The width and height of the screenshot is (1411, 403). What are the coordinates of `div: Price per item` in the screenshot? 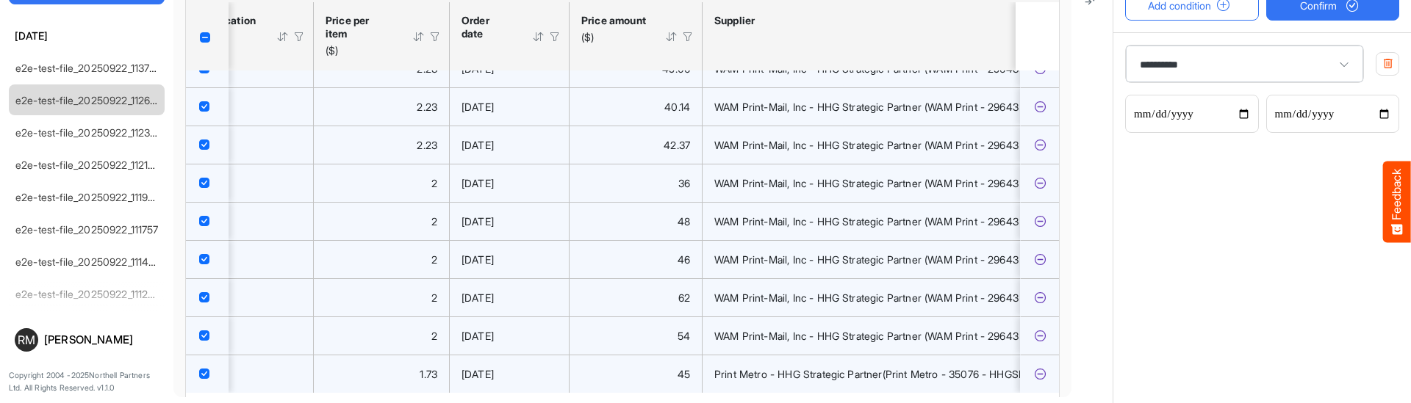 It's located at (359, 27).